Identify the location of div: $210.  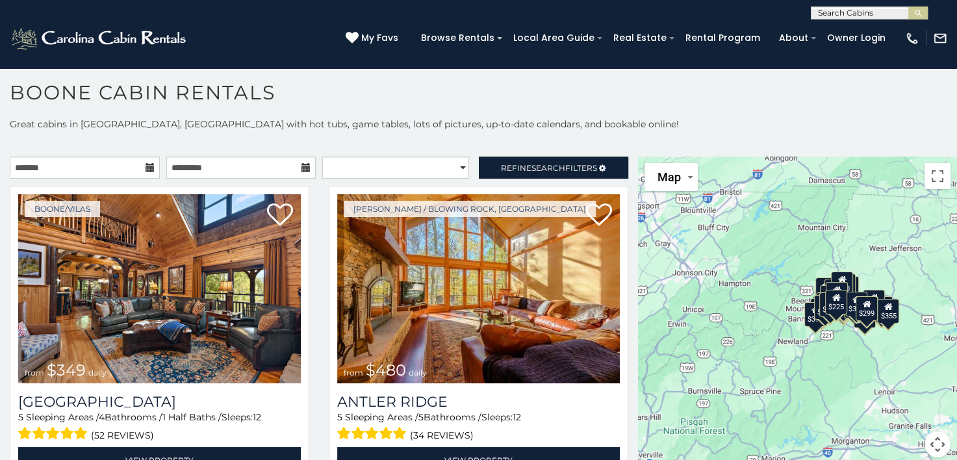
(837, 294).